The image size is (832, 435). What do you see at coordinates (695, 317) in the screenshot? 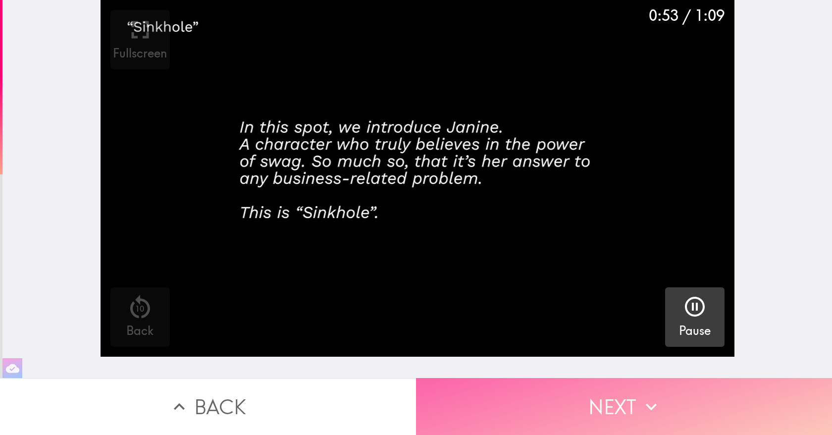
I see `button: Pause` at bounding box center [695, 317].